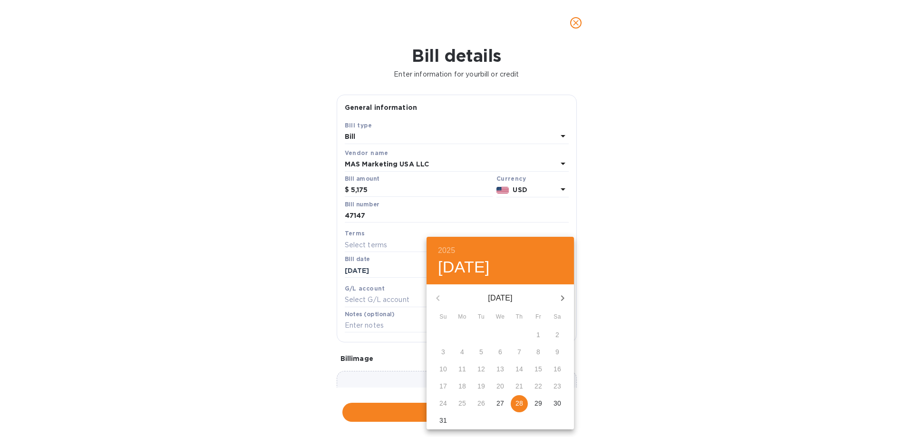  What do you see at coordinates (519, 403) in the screenshot?
I see `p: 28` at bounding box center [519, 403].